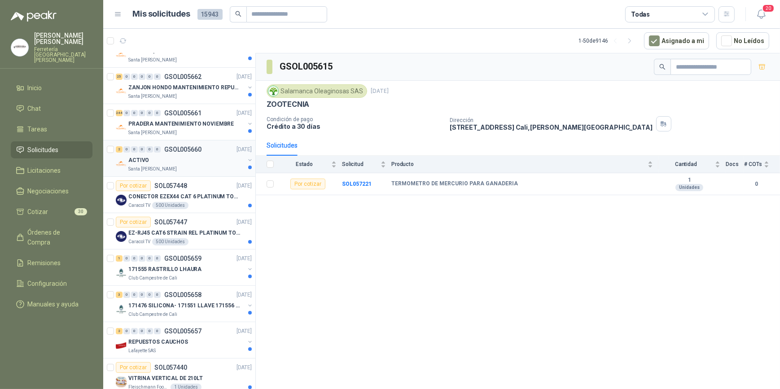  I want to click on button: 20, so click(761, 14).